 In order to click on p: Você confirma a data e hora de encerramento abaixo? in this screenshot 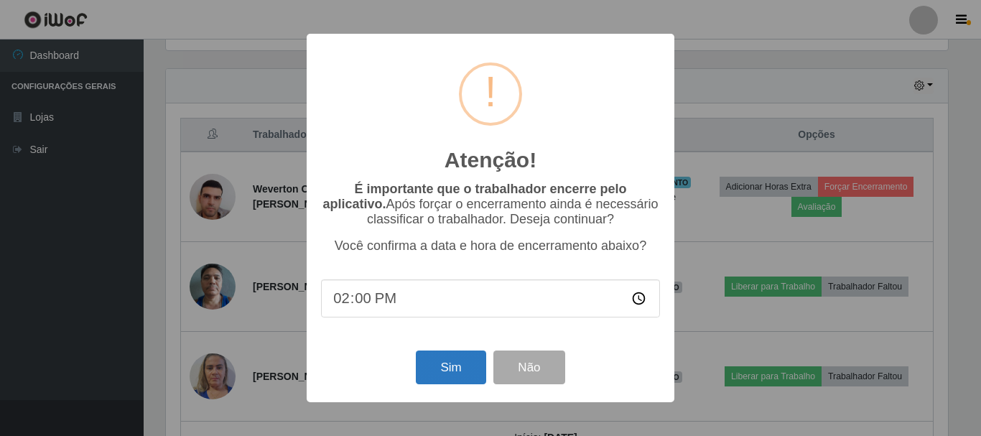, I will do `click(491, 246)`.